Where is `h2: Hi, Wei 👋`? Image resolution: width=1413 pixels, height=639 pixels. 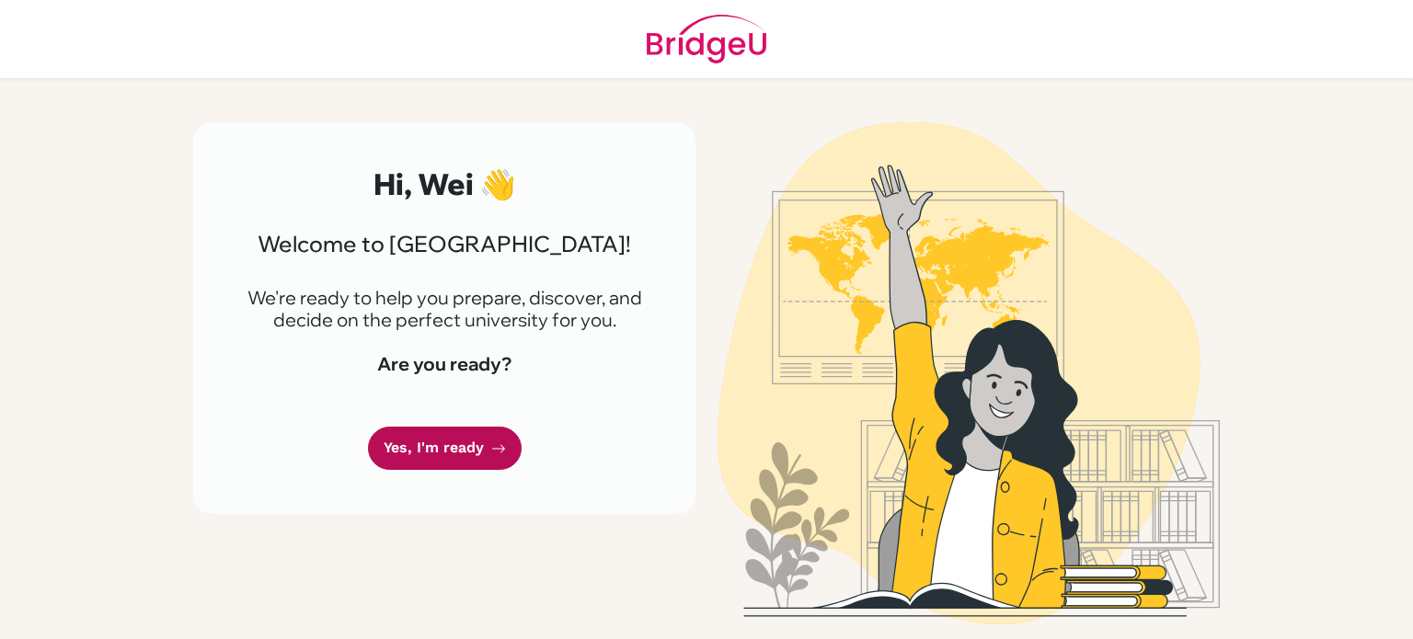 h2: Hi, Wei 👋 is located at coordinates (444, 184).